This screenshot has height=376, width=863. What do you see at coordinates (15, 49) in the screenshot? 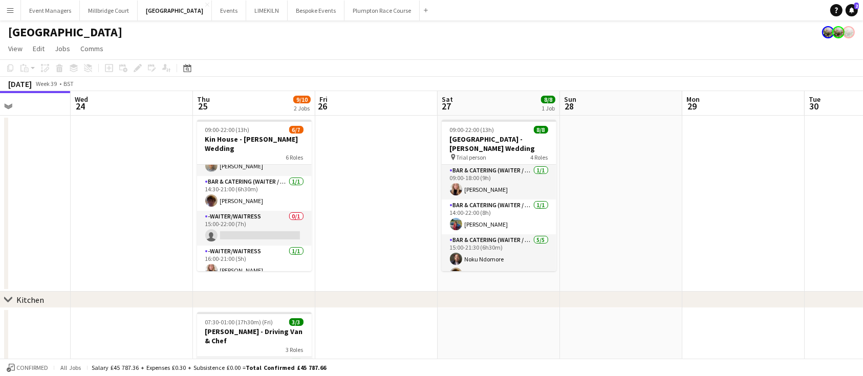
I see `a: View` at bounding box center [15, 49].